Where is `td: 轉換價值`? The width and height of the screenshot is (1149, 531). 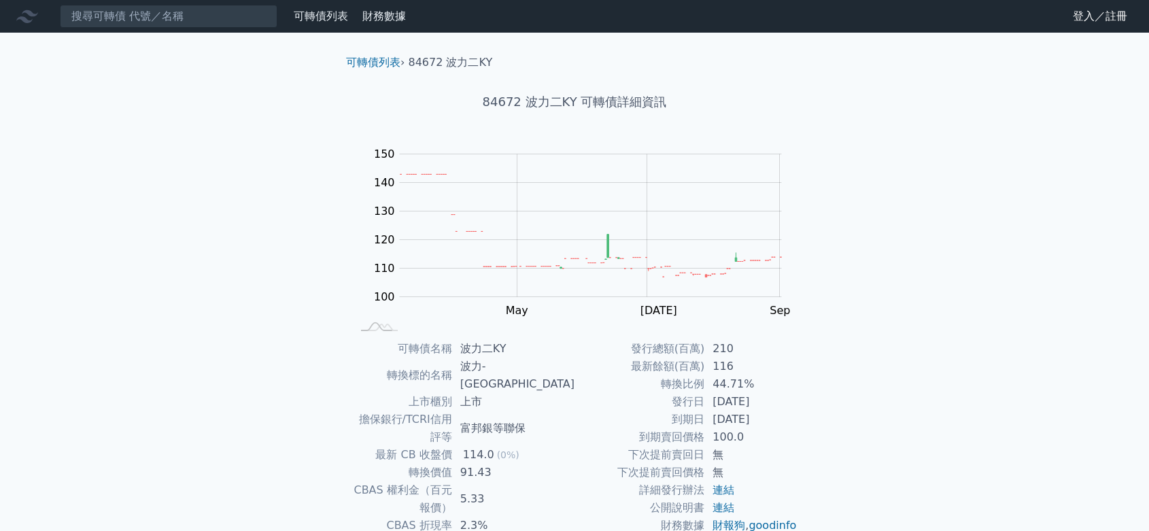
td: 轉換價值 is located at coordinates (402, 472).